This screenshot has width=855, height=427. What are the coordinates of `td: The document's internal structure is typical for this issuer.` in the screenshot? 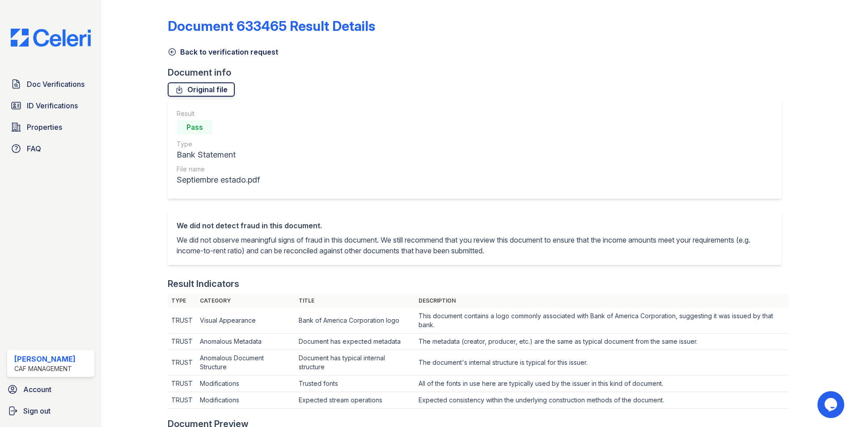 It's located at (602, 362).